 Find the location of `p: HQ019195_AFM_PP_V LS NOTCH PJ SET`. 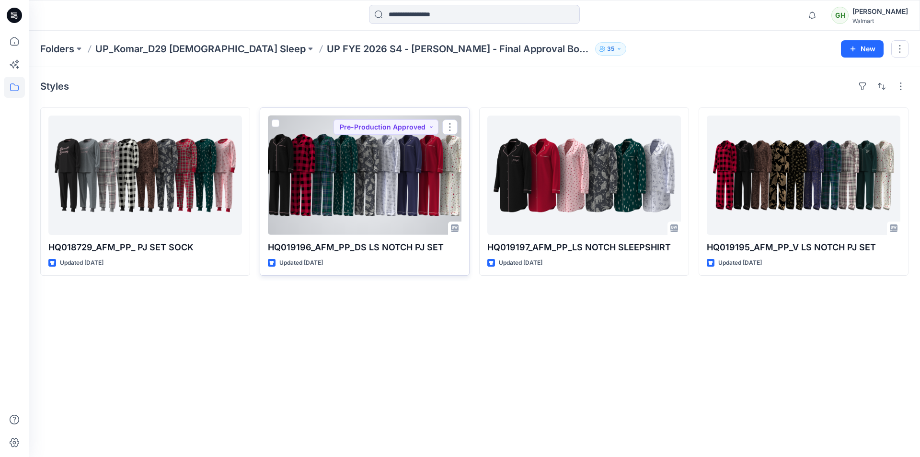

p: HQ019195_AFM_PP_V LS NOTCH PJ SET is located at coordinates (803, 247).